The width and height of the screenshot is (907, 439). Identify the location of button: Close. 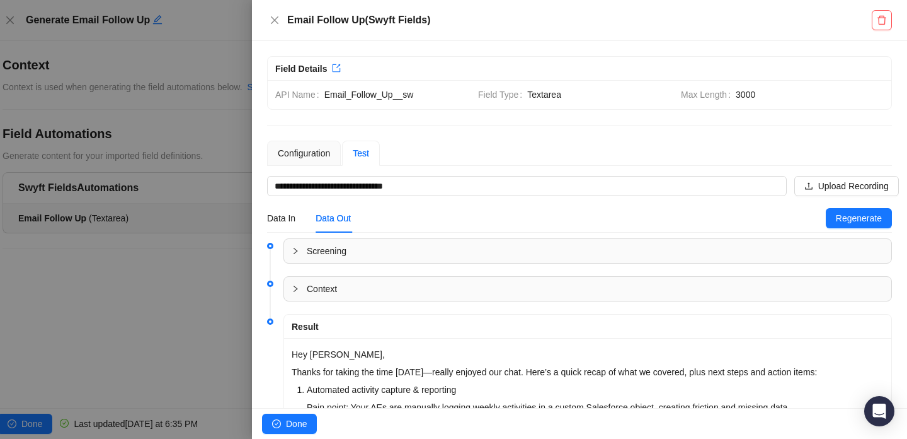
(275, 20).